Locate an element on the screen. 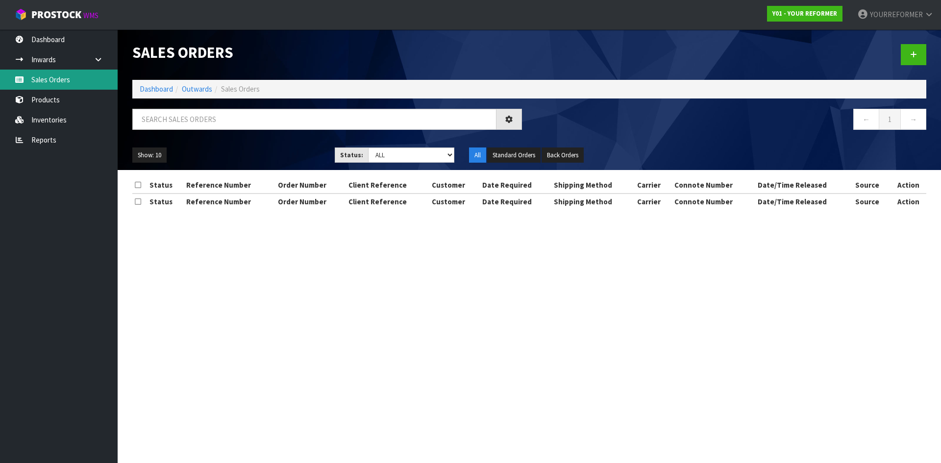 This screenshot has height=463, width=941. strong: Y01 - YOUR REFORMER is located at coordinates (805, 13).